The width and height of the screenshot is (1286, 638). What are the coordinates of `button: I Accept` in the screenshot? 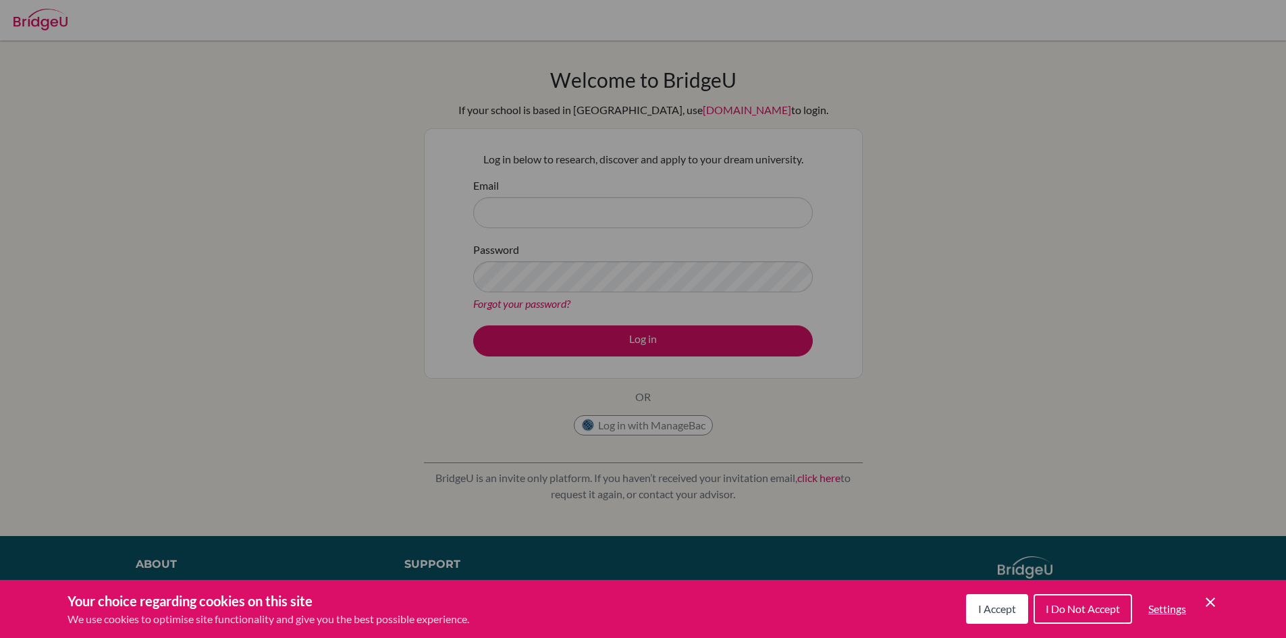 It's located at (997, 609).